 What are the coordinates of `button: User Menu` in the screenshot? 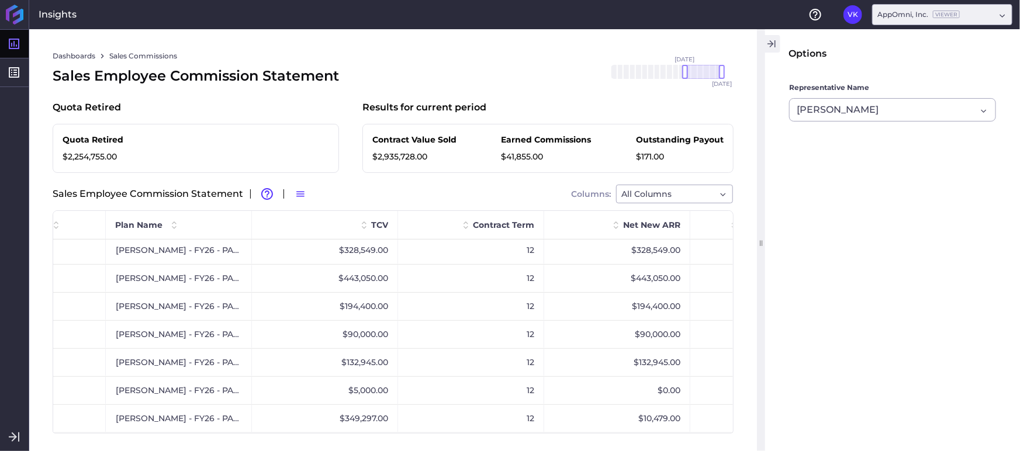 It's located at (853, 15).